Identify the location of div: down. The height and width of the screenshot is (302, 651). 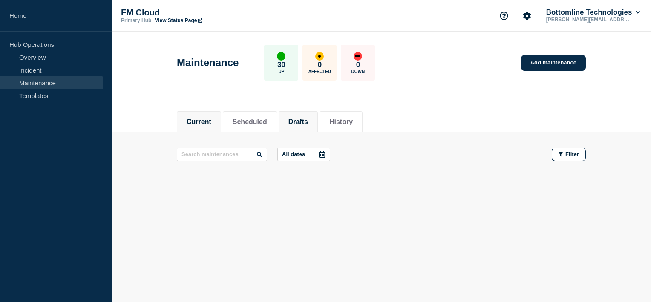
(358, 56).